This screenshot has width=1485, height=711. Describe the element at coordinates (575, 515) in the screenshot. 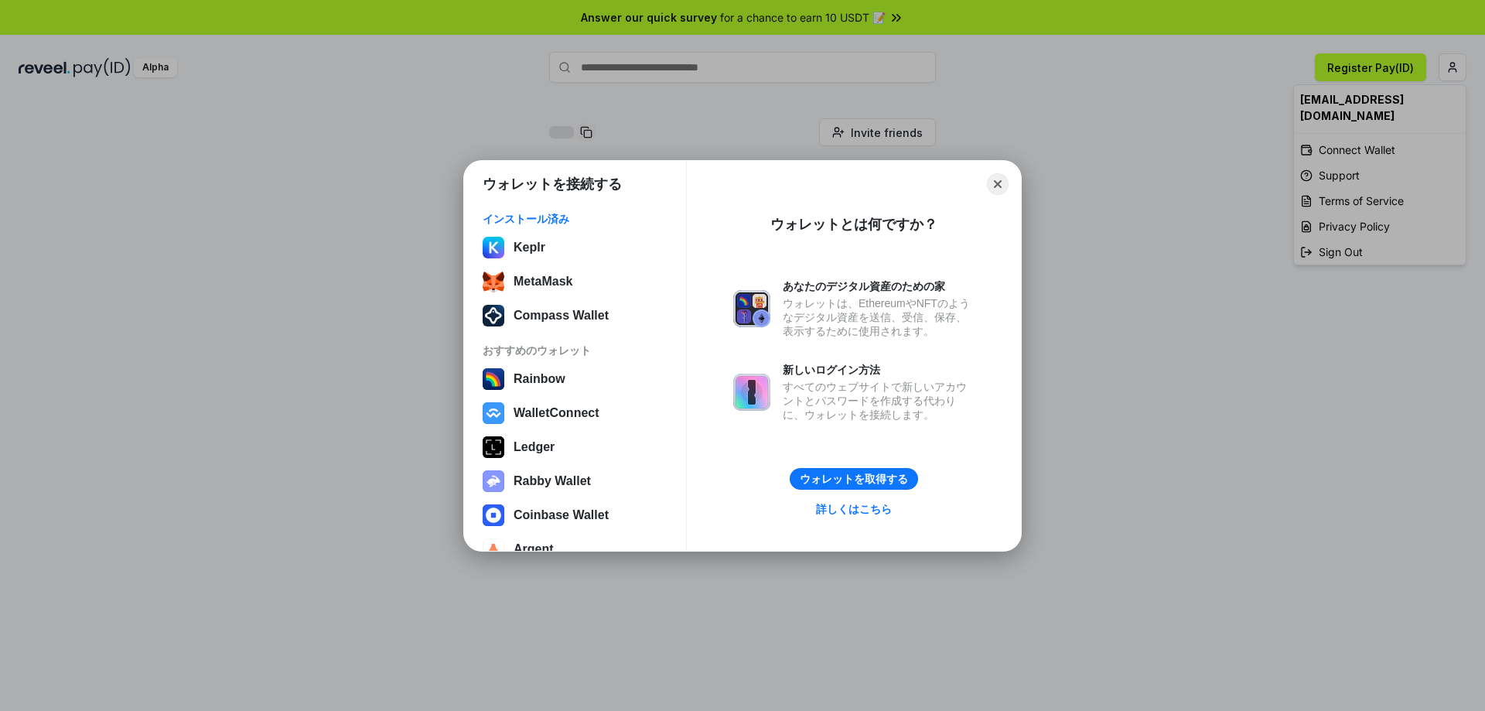

I see `button: Coinbase Wallet` at that location.